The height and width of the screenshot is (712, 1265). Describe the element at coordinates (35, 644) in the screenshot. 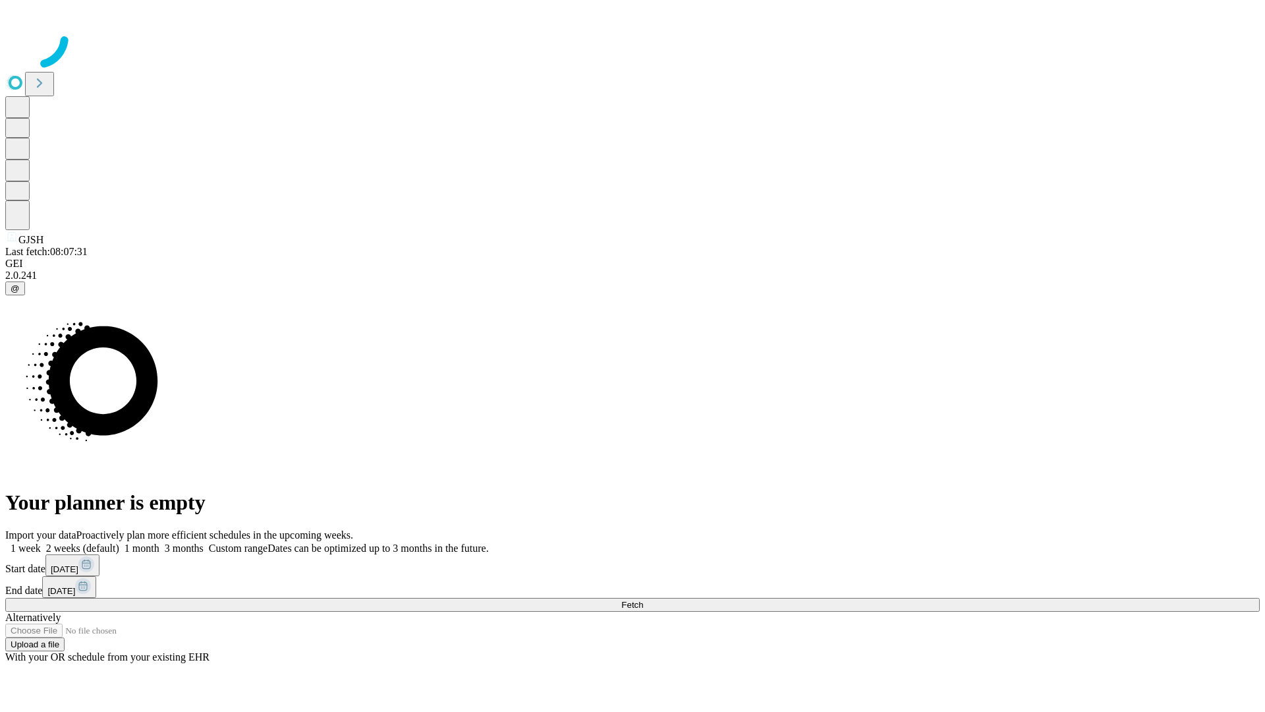

I see `button: Upload a file` at that location.